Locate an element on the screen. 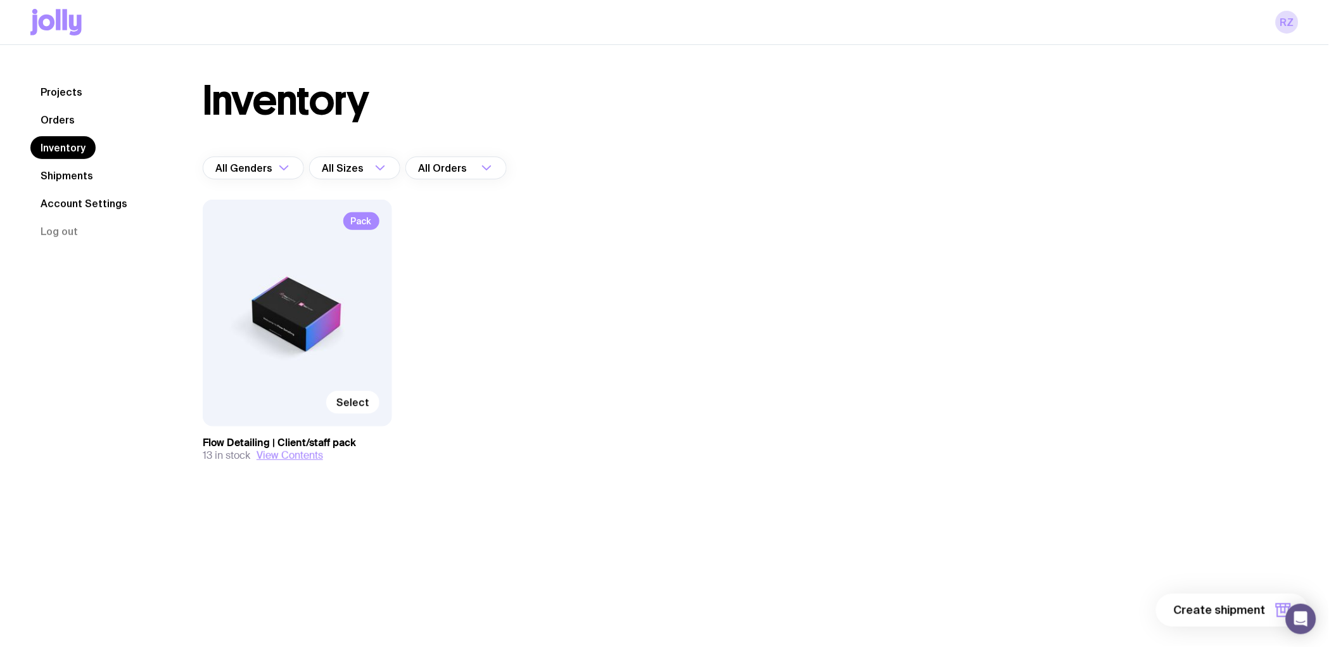 The width and height of the screenshot is (1329, 647). a: Shipments is located at coordinates (67, 175).